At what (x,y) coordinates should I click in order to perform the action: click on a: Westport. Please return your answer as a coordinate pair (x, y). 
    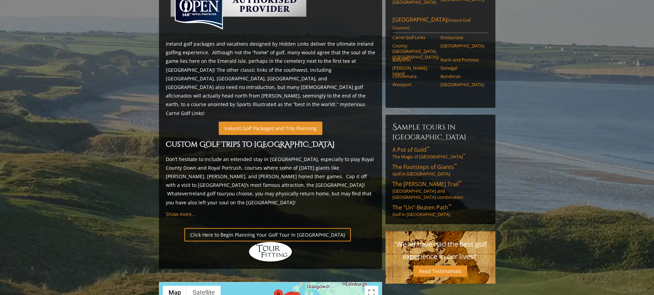
    Looking at the image, I should click on (414, 84).